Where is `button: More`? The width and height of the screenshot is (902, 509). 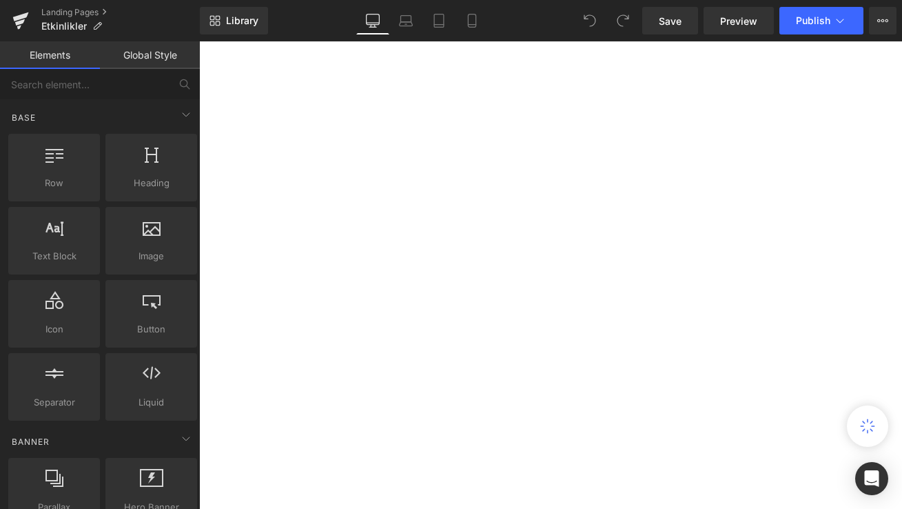 button: More is located at coordinates (883, 21).